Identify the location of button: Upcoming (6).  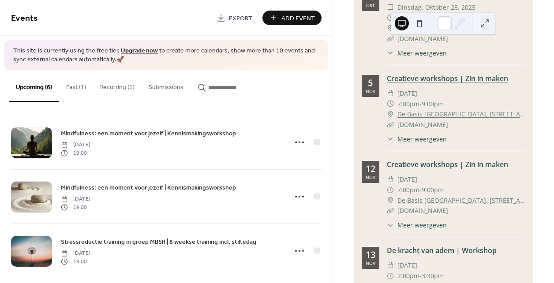
(34, 86).